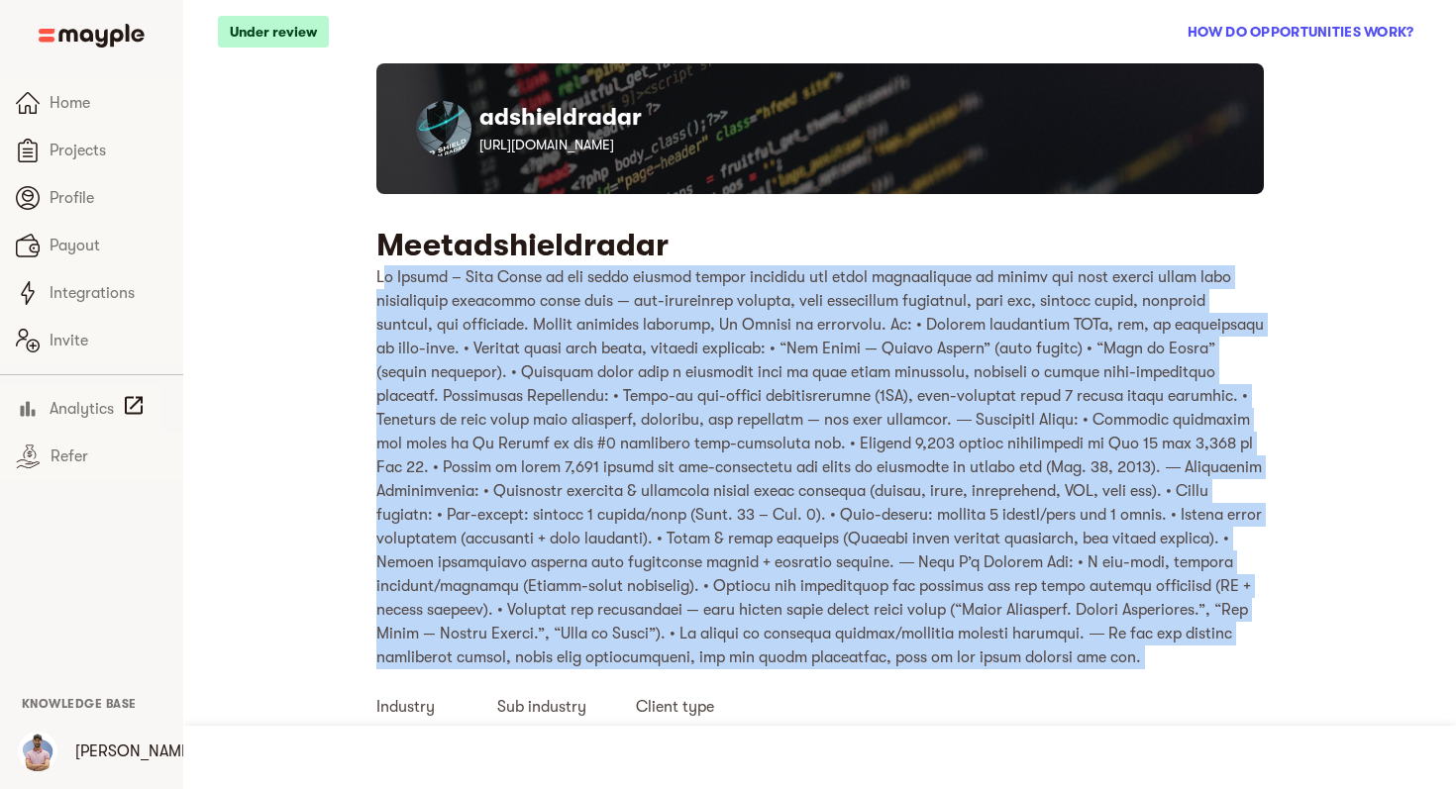  I want to click on h5: adshieldradar, so click(852, 117).